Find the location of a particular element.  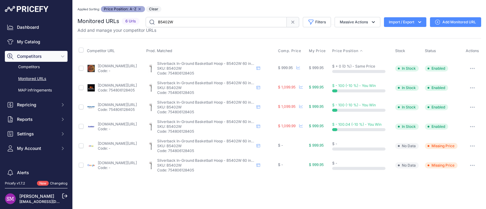

span: $ + 0 (0 %) - Same Price is located at coordinates (354, 66).